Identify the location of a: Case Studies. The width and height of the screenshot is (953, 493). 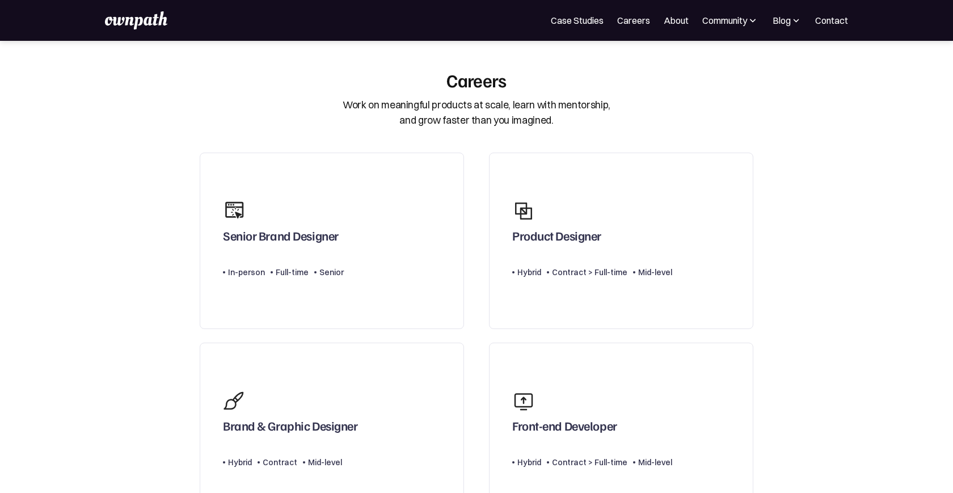
(577, 20).